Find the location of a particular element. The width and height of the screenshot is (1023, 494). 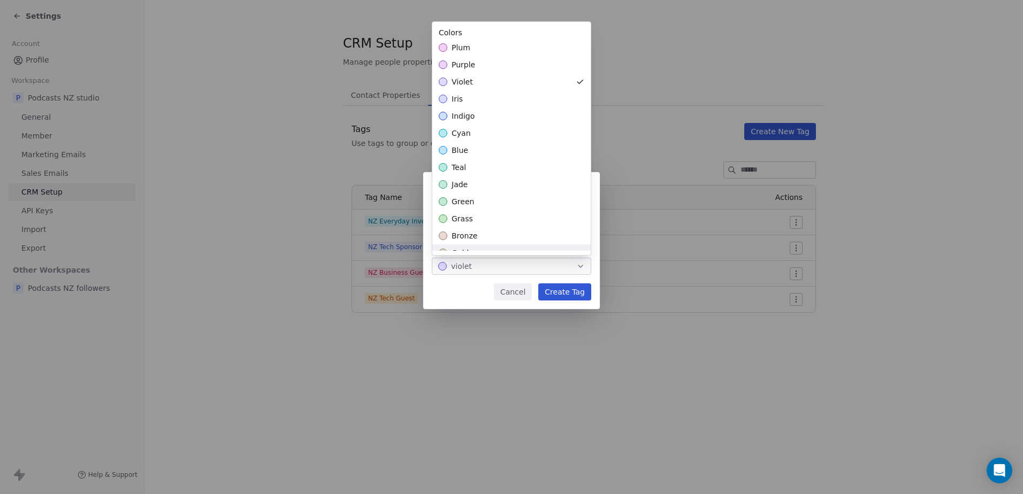

span: jade is located at coordinates (459, 185).